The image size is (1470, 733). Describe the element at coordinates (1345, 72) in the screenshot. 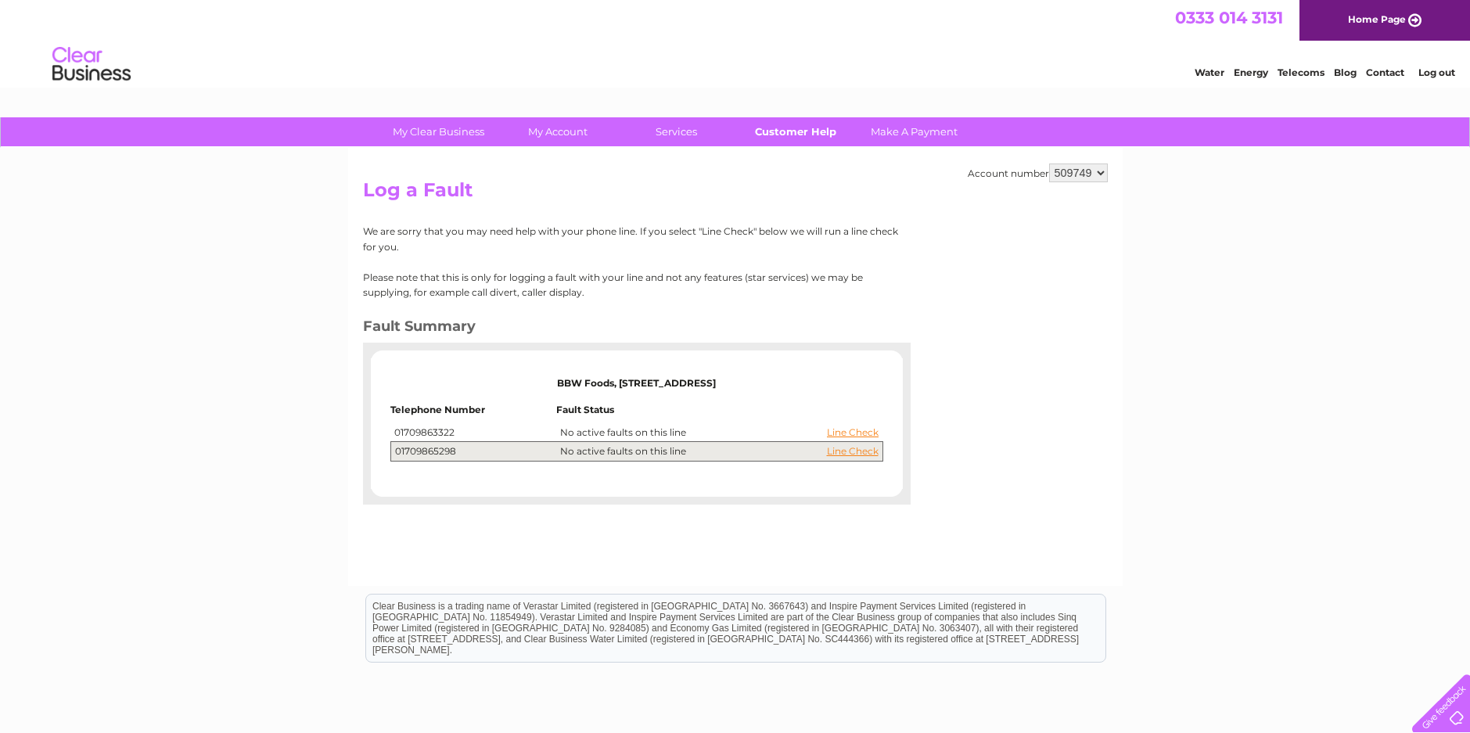

I see `a: Blog` at that location.